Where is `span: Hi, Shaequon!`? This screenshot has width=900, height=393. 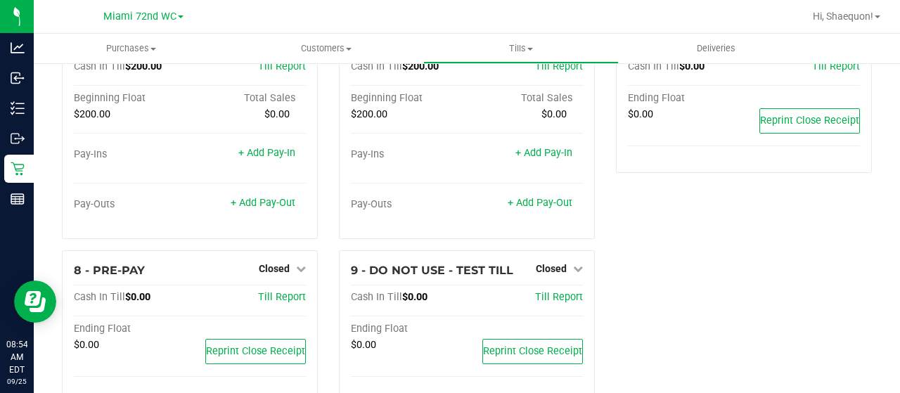 span: Hi, Shaequon! is located at coordinates (843, 16).